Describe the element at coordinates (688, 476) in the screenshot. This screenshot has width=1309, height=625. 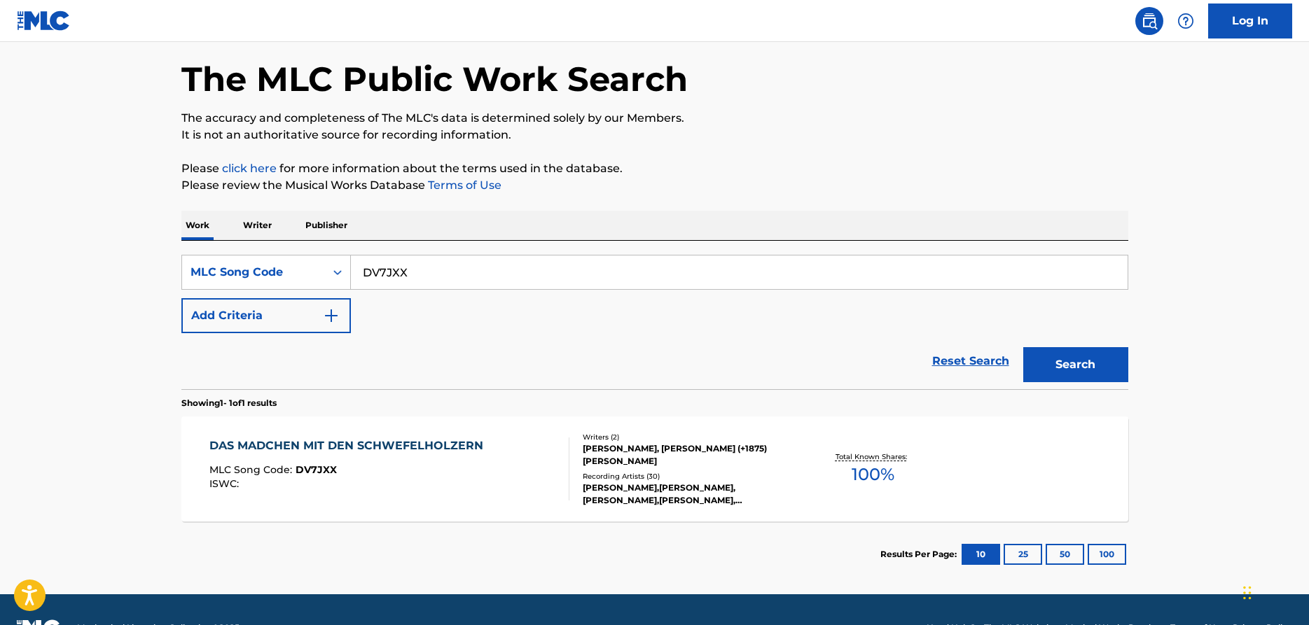
I see `div: Recording Artists ( 30 )` at that location.